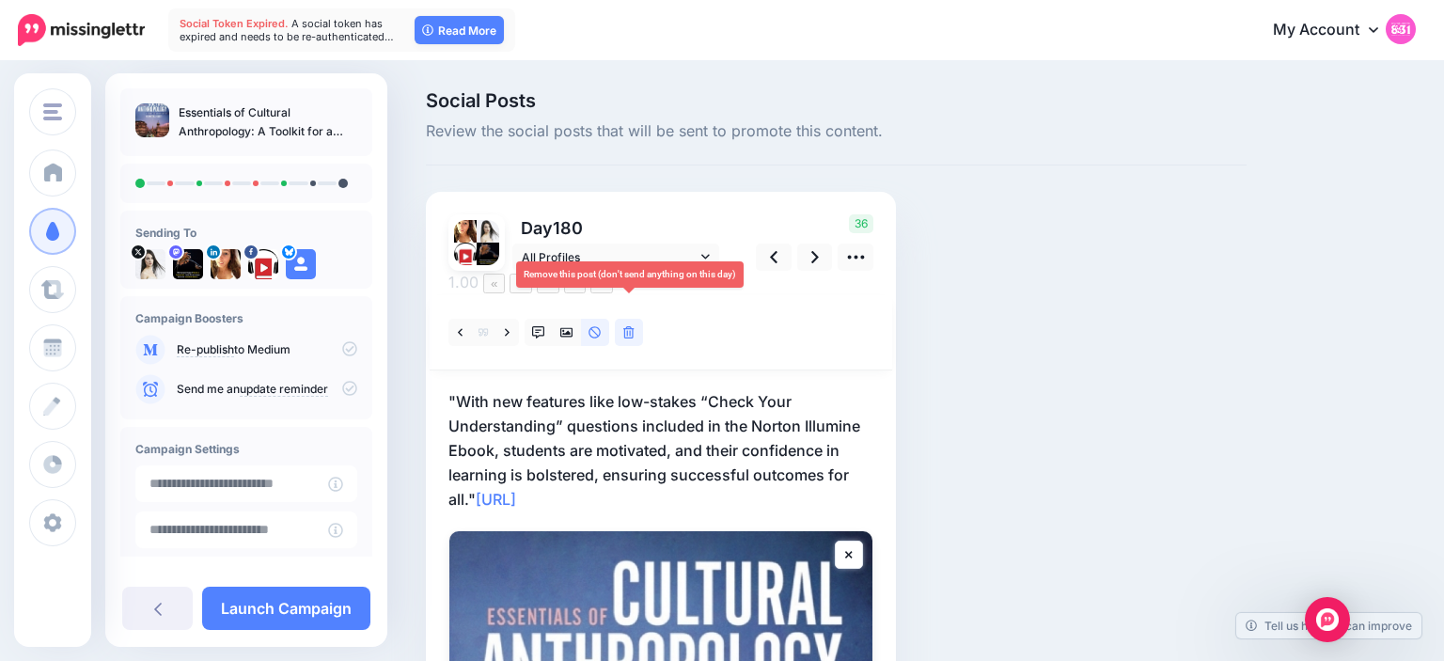 Image resolution: width=1444 pixels, height=661 pixels. Describe the element at coordinates (568, 227) in the screenshot. I see `span: 180` at that location.